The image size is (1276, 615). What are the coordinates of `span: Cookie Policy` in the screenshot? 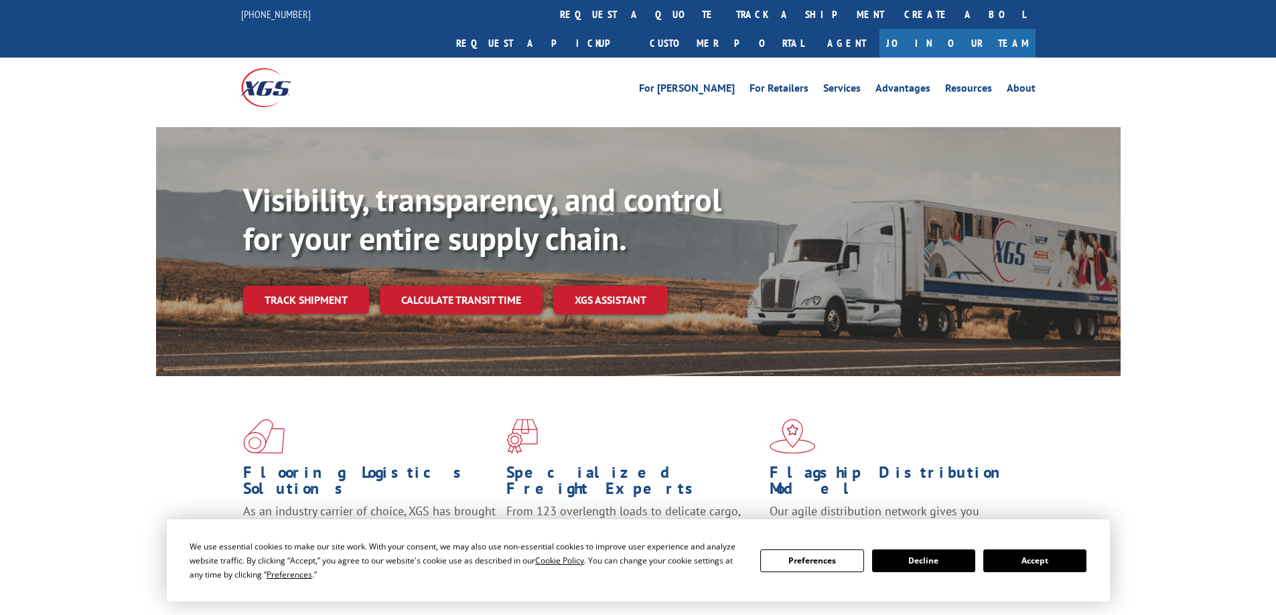 It's located at (559, 561).